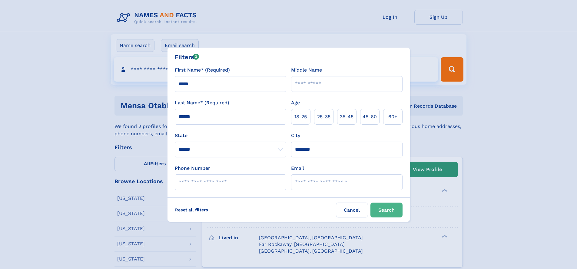  Describe the element at coordinates (370, 117) in the screenshot. I see `span: 45‑60` at that location.